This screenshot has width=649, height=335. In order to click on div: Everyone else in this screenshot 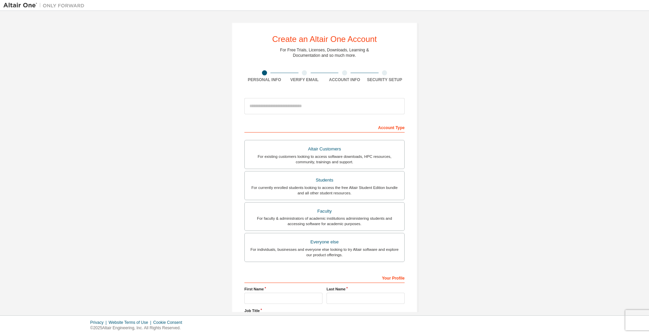, I will do `click(325, 242)`.